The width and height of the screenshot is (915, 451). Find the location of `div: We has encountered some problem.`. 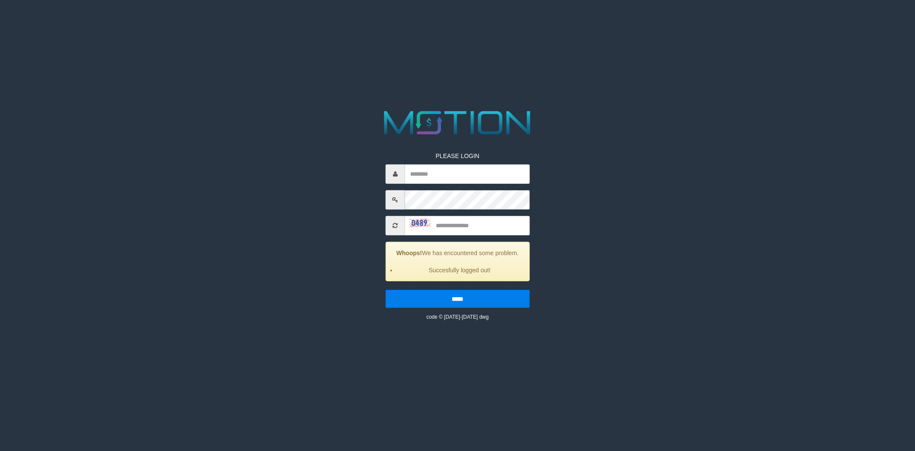

div: We has encountered some problem. is located at coordinates (458, 261).